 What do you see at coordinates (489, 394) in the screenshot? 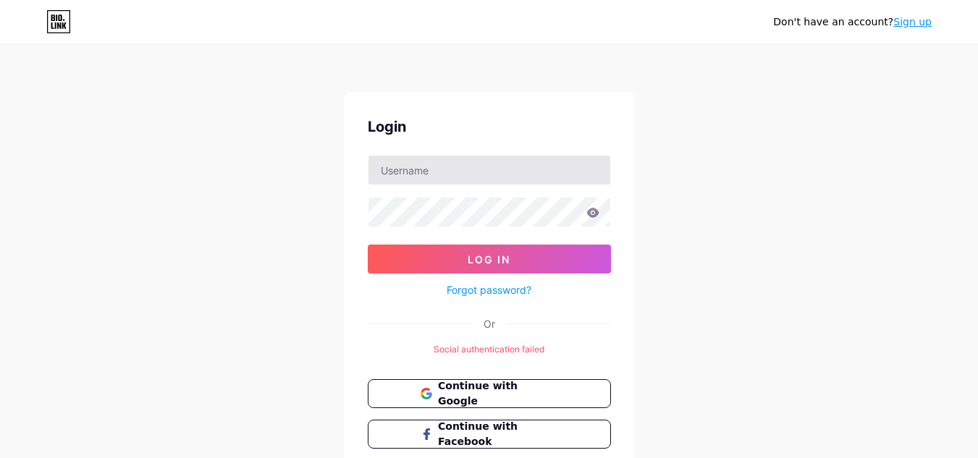
I see `a: Continue with Google` at bounding box center [489, 394].